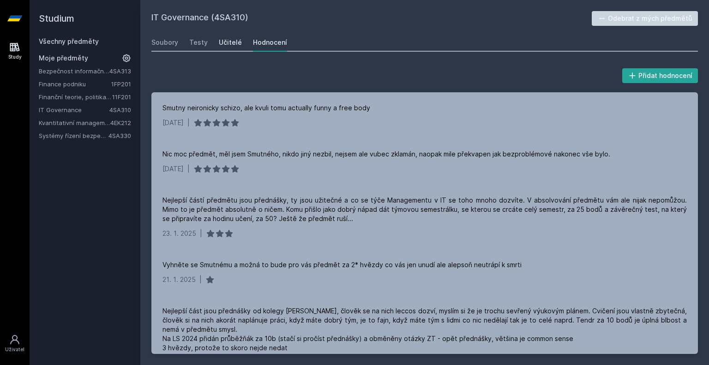 The width and height of the screenshot is (709, 365). I want to click on a: 4SA310, so click(120, 110).